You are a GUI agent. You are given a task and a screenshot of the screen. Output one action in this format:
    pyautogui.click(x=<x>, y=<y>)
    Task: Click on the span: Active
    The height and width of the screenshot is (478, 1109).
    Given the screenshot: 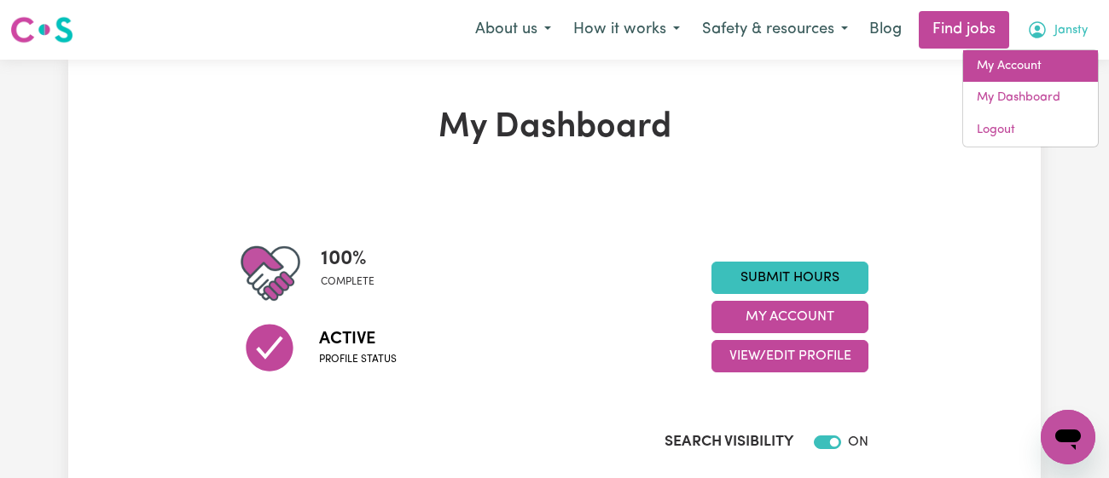 What is the action you would take?
    pyautogui.click(x=357, y=339)
    